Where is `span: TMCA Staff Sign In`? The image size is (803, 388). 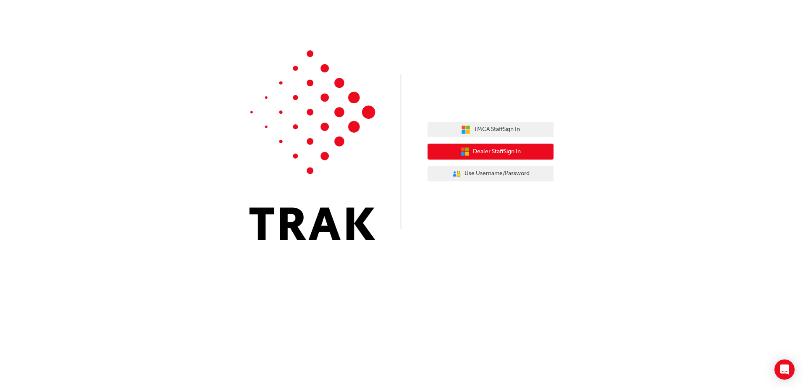 span: TMCA Staff Sign In is located at coordinates (497, 129).